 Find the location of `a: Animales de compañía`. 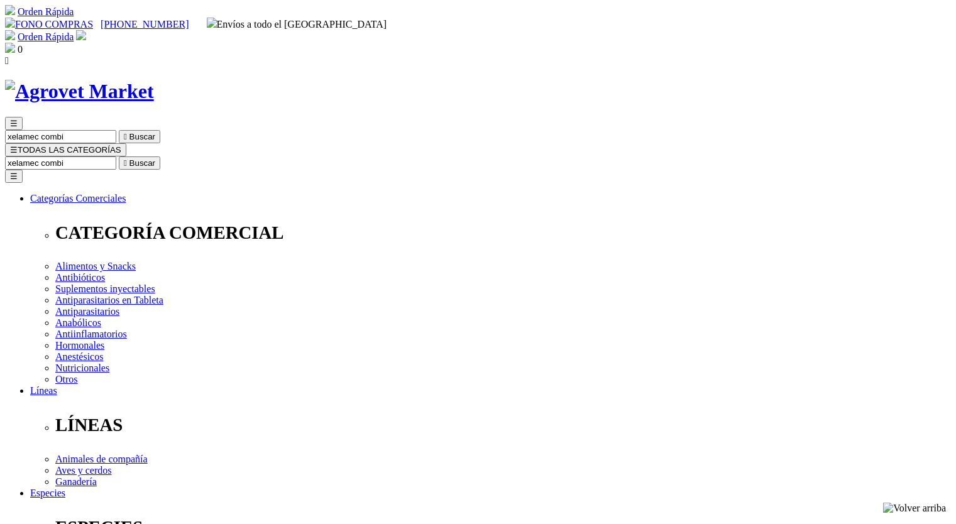

a: Animales de compañía is located at coordinates (101, 459).